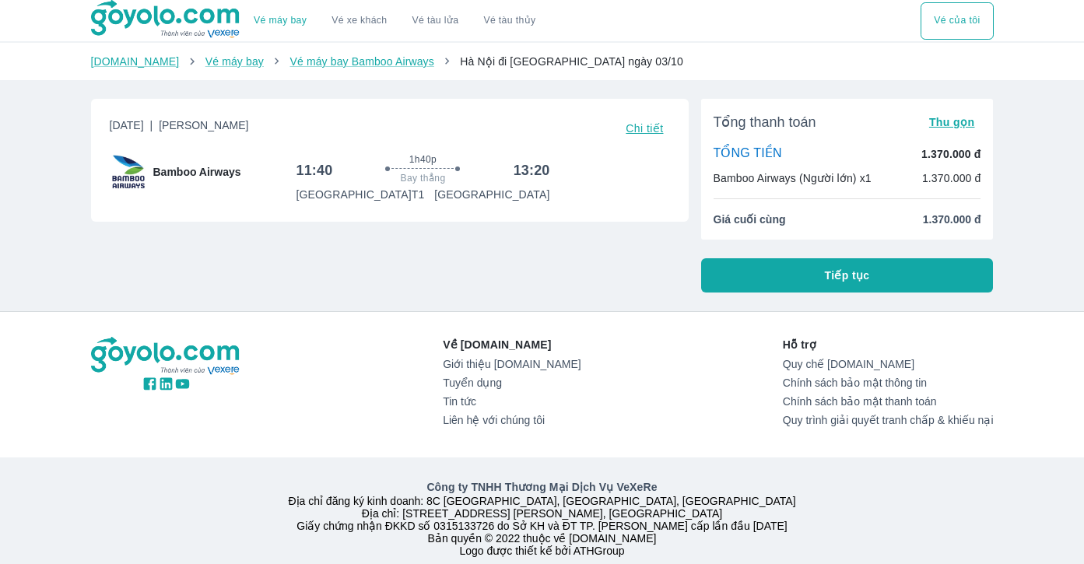 The image size is (1084, 564). I want to click on p: Công ty TNHH Thương Mại Dịch Vụ VeXeRe, so click(543, 487).